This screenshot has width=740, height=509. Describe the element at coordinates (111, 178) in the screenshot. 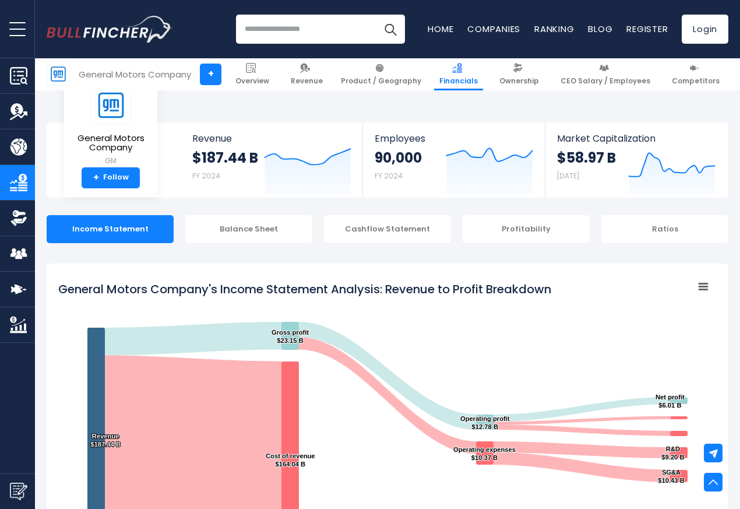

I see `a: +Follow` at that location.